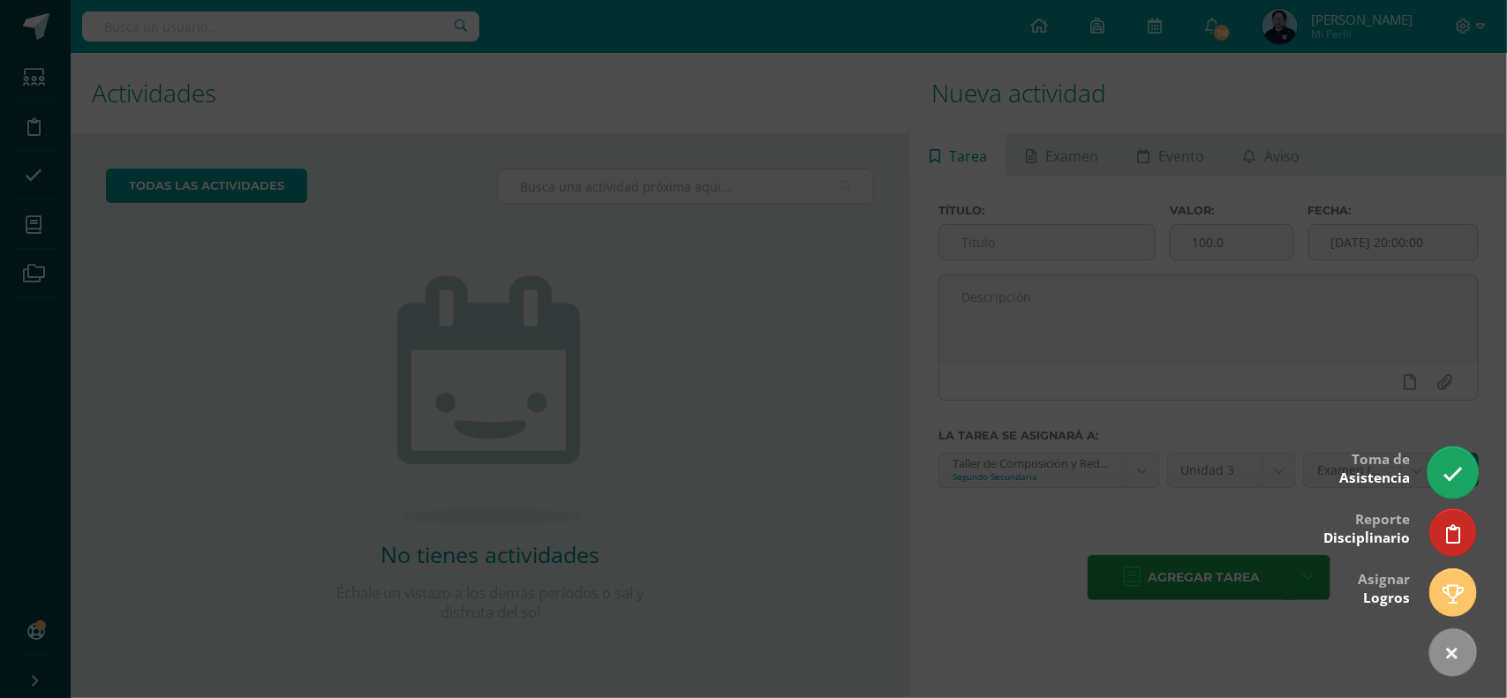 The image size is (1507, 698). I want to click on span: Asistencia, so click(1374, 478).